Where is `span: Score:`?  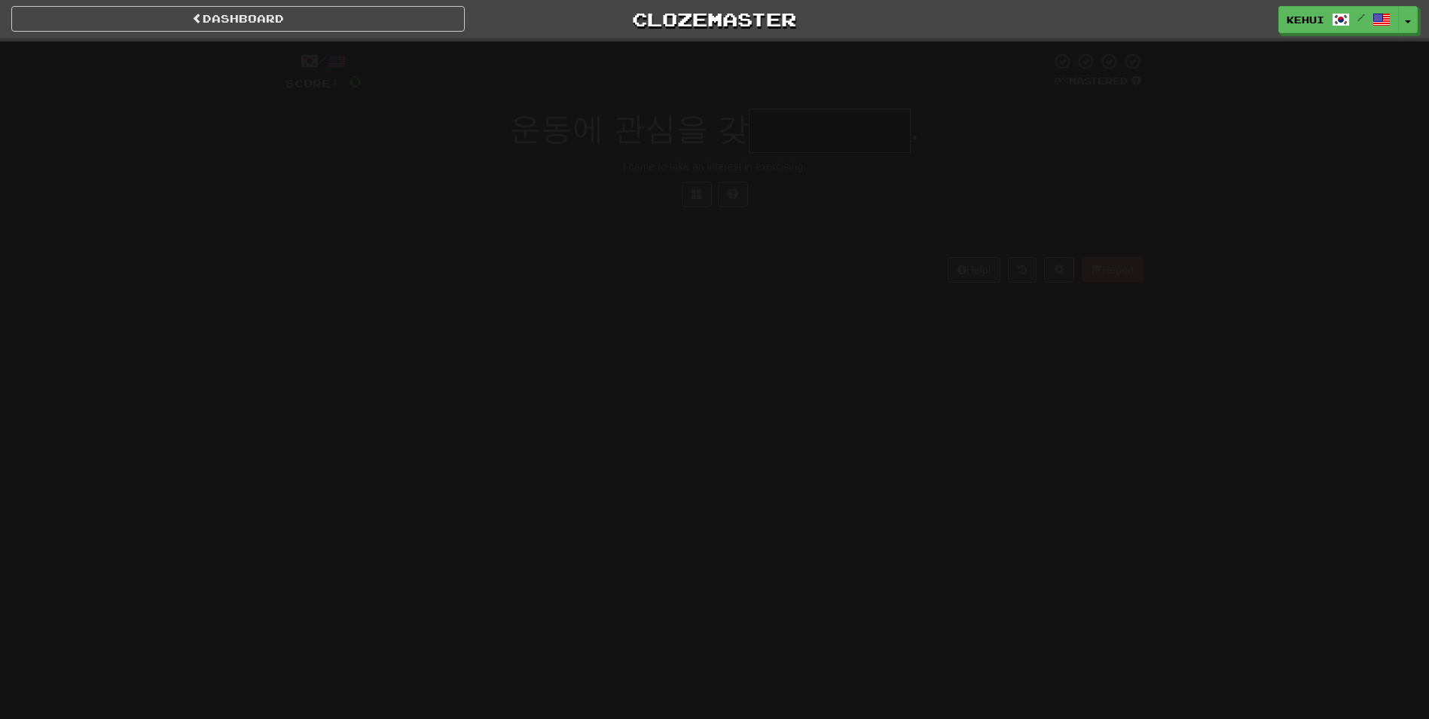
span: Score: is located at coordinates (313, 83).